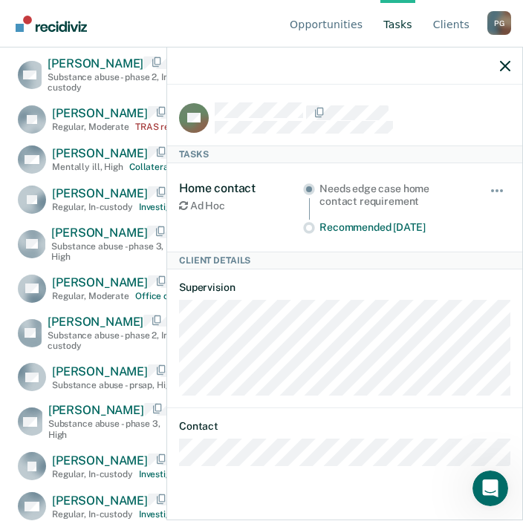 Image resolution: width=523 pixels, height=521 pixels. Describe the element at coordinates (240, 206) in the screenshot. I see `div: Ad Hoc` at that location.